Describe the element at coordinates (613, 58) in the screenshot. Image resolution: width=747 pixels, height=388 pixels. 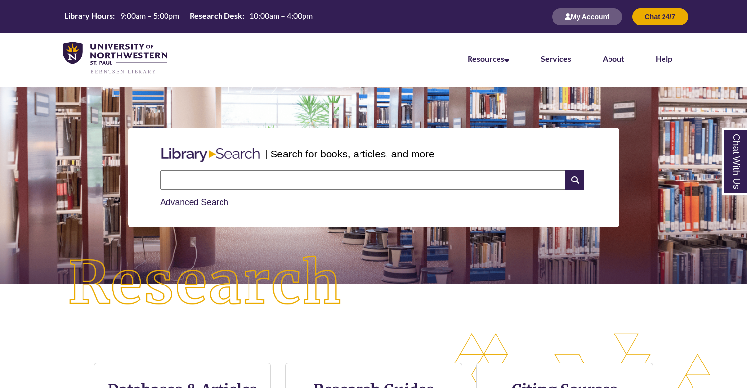
I see `a: About` at that location.